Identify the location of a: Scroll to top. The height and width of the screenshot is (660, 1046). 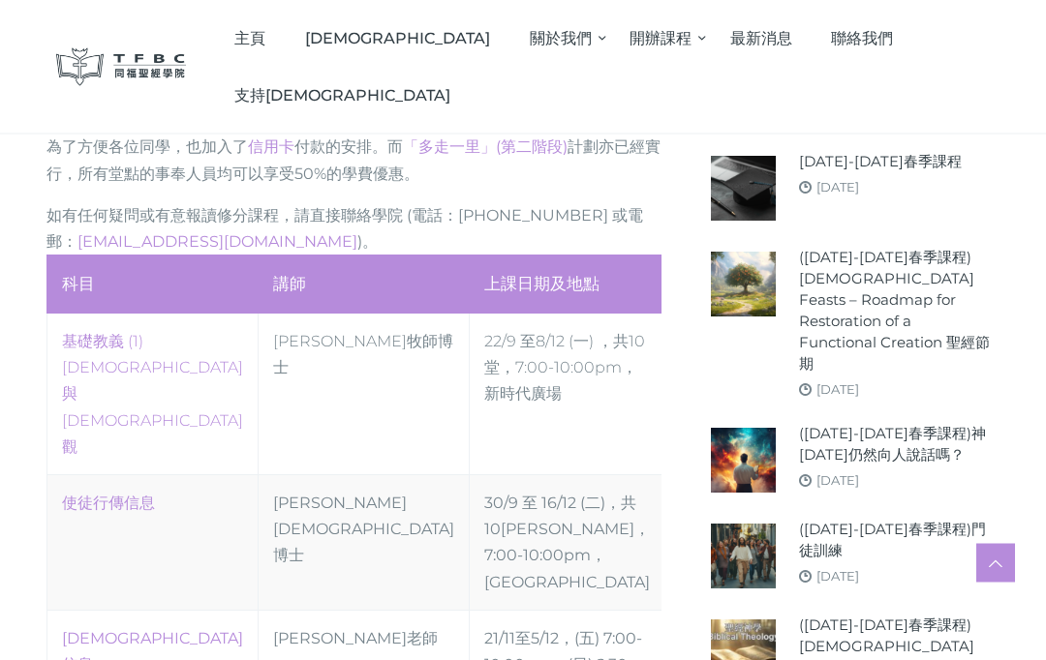
(996, 564).